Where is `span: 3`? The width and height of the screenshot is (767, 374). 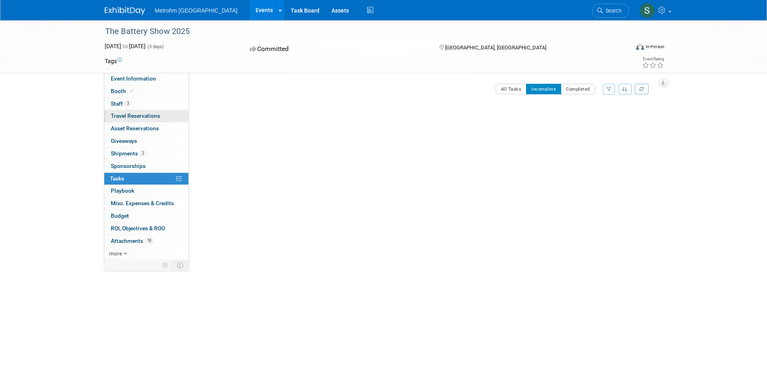 span: 3 is located at coordinates (128, 103).